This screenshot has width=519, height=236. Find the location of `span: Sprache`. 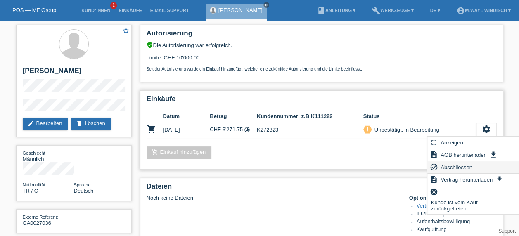

span: Sprache is located at coordinates (82, 185).